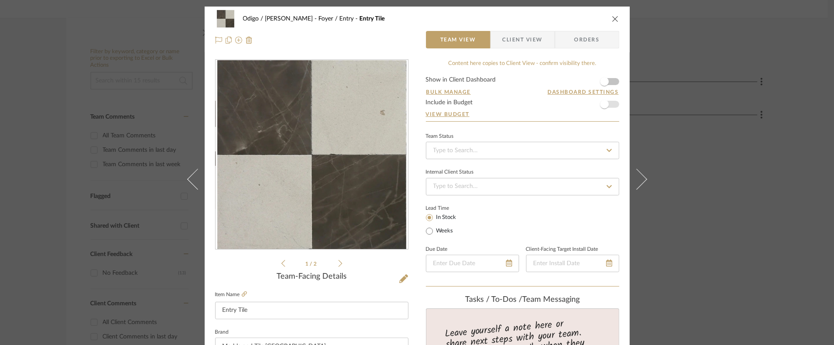 Image resolution: width=834 pixels, height=345 pixels. I want to click on button: Dashboard Settings, so click(583, 92).